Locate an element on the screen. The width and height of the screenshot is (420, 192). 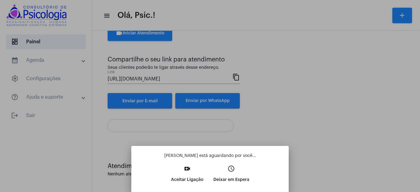
p: Deixar em Espera is located at coordinates (231, 180).